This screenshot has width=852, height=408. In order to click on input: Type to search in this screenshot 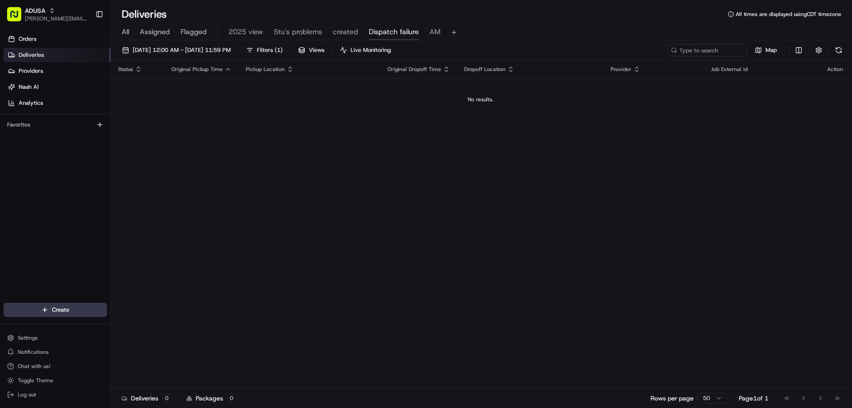, I will do `click(708, 50)`.